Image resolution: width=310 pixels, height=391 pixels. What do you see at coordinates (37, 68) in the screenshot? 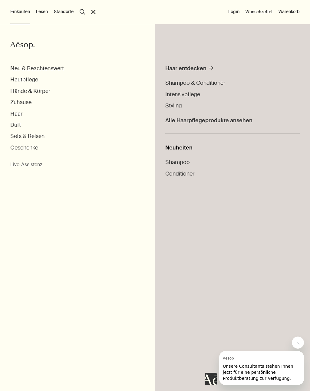
I see `button: Neu & Beachtenswert` at bounding box center [37, 68].